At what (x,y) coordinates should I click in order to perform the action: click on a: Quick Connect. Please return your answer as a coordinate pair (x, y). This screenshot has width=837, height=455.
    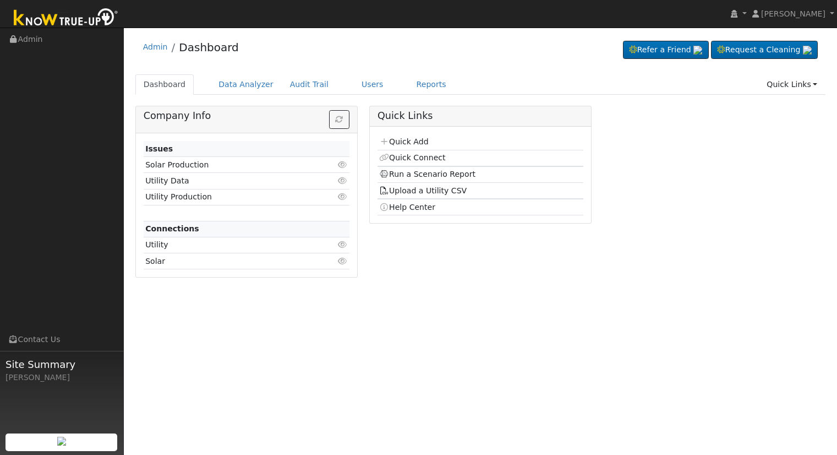
    Looking at the image, I should click on (412, 157).